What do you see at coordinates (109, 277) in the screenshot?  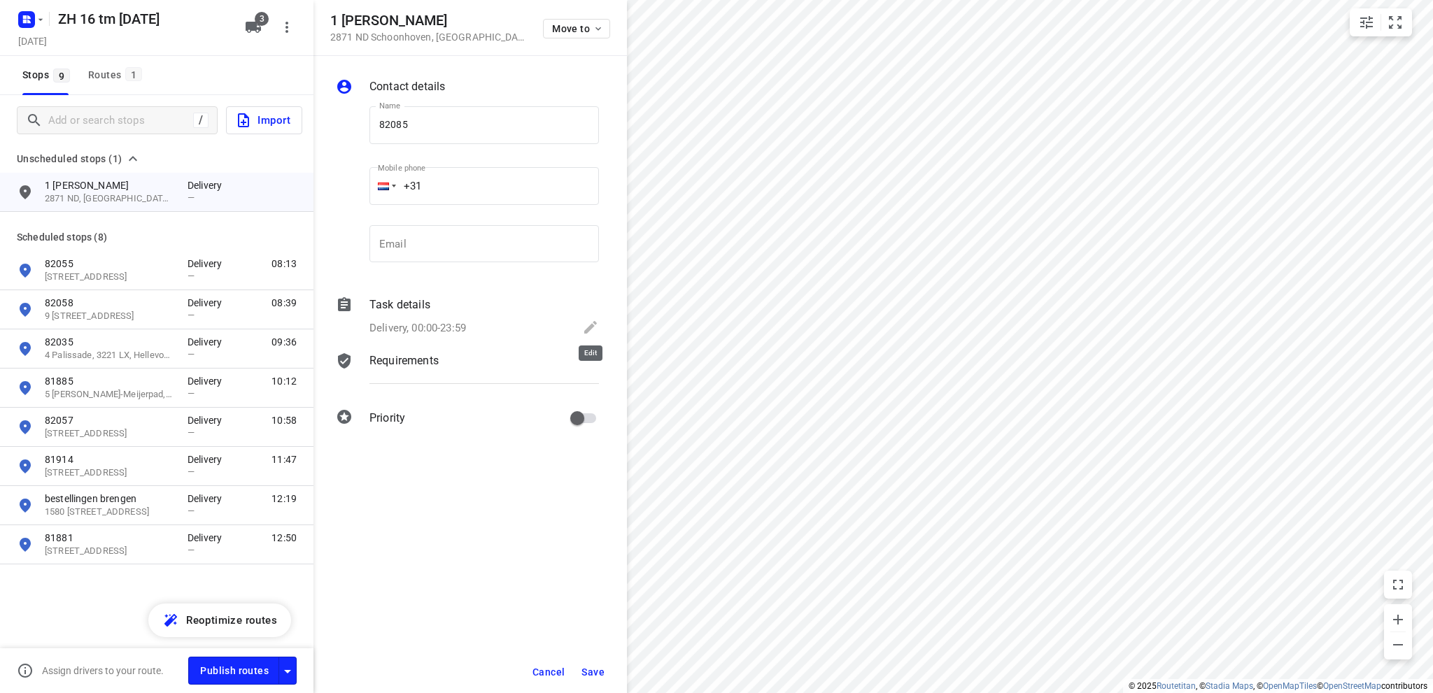 I see `p: 414 IJsseldijk Noord, 2935 CT, Ouderkerk aan den IJssel, NL` at bounding box center [109, 277].